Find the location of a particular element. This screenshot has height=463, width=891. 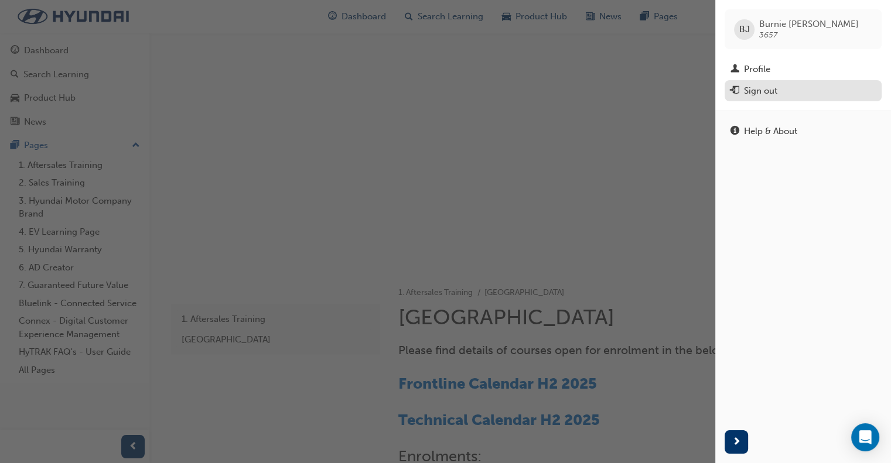

div: Sign out is located at coordinates (760, 91).